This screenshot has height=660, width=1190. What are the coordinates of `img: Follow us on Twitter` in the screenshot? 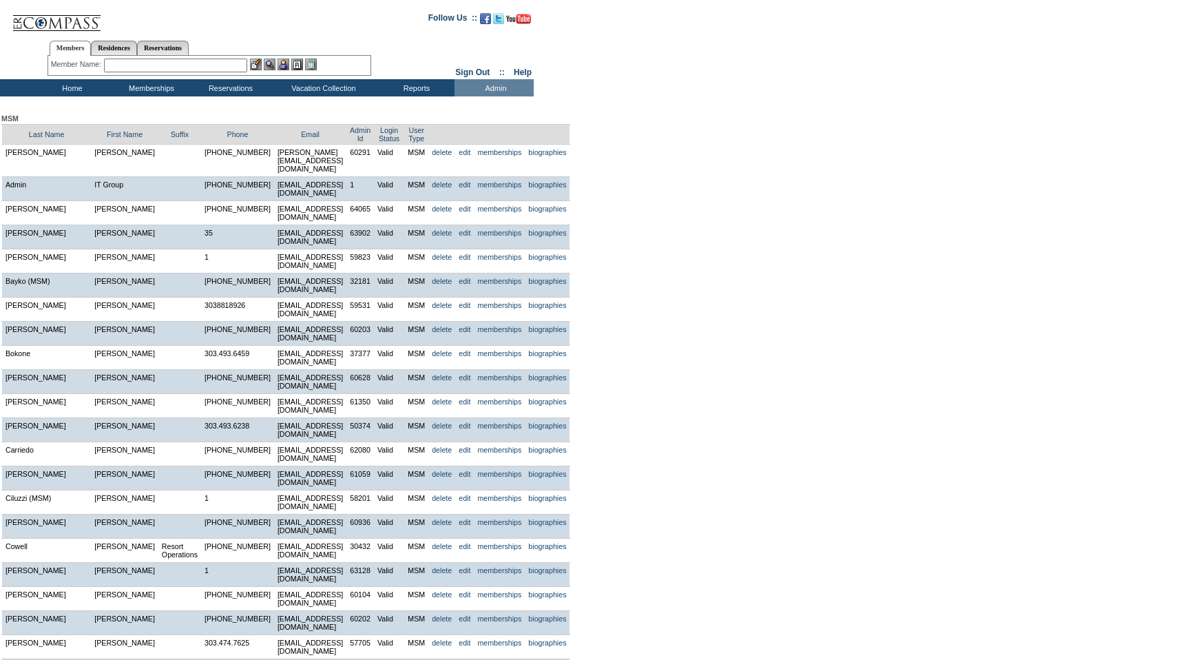 It's located at (498, 19).